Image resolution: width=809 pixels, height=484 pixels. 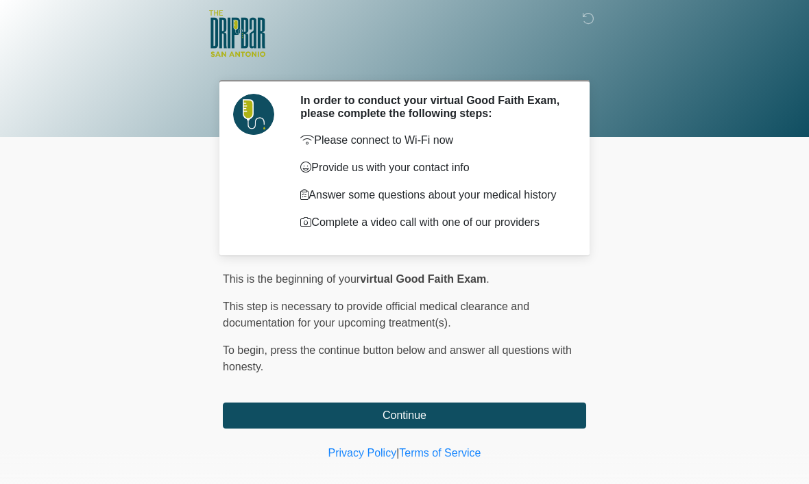 What do you see at coordinates (246, 350) in the screenshot?
I see `span: To begin,` at bounding box center [246, 350].